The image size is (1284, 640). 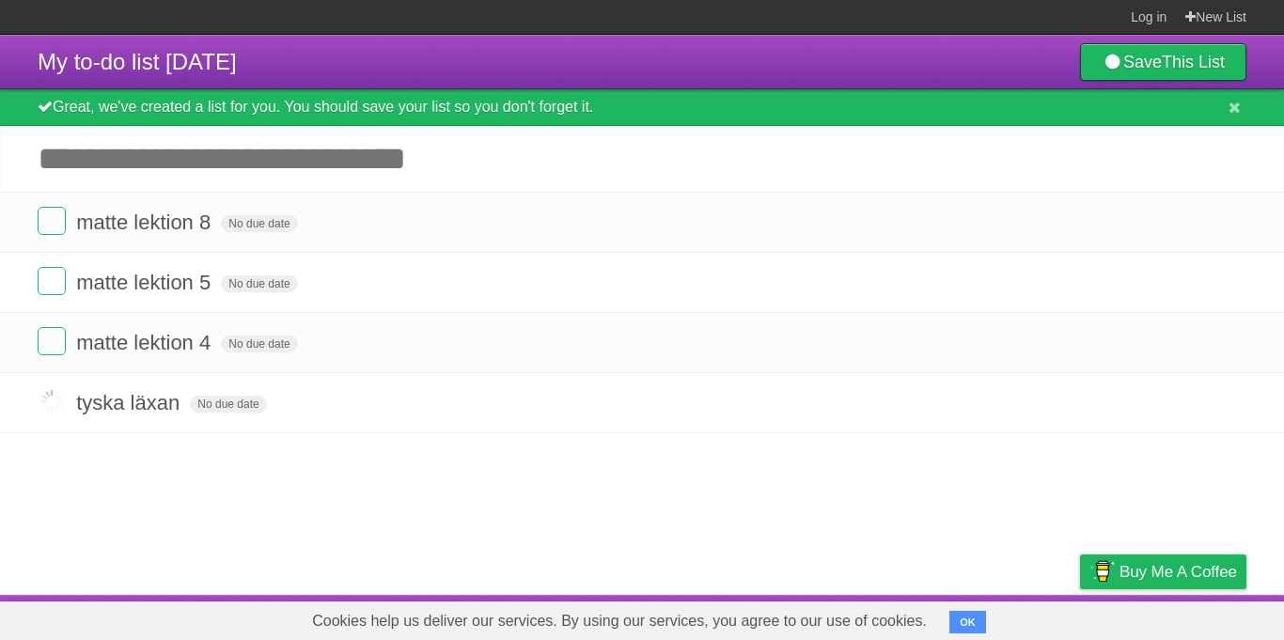 What do you see at coordinates (1012, 617) in the screenshot?
I see `a: Terms` at bounding box center [1012, 617].